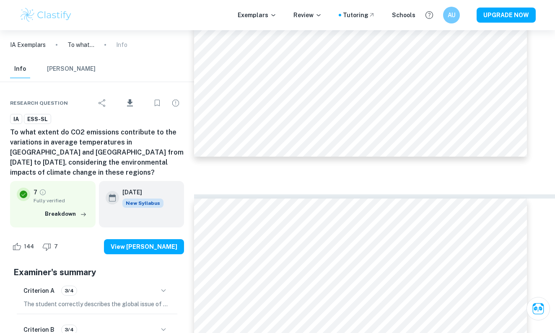 This screenshot has height=333, width=555. I want to click on a: Tutoring, so click(359, 15).